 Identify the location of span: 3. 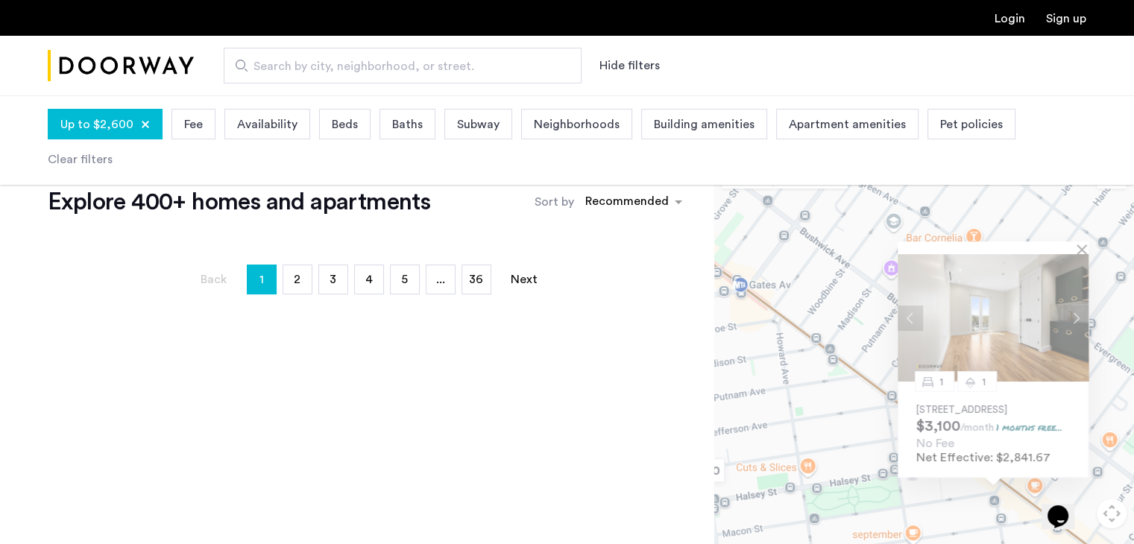
(332, 280).